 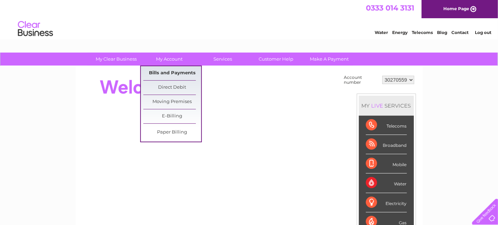 I want to click on div: MY SERVICES, so click(x=386, y=106).